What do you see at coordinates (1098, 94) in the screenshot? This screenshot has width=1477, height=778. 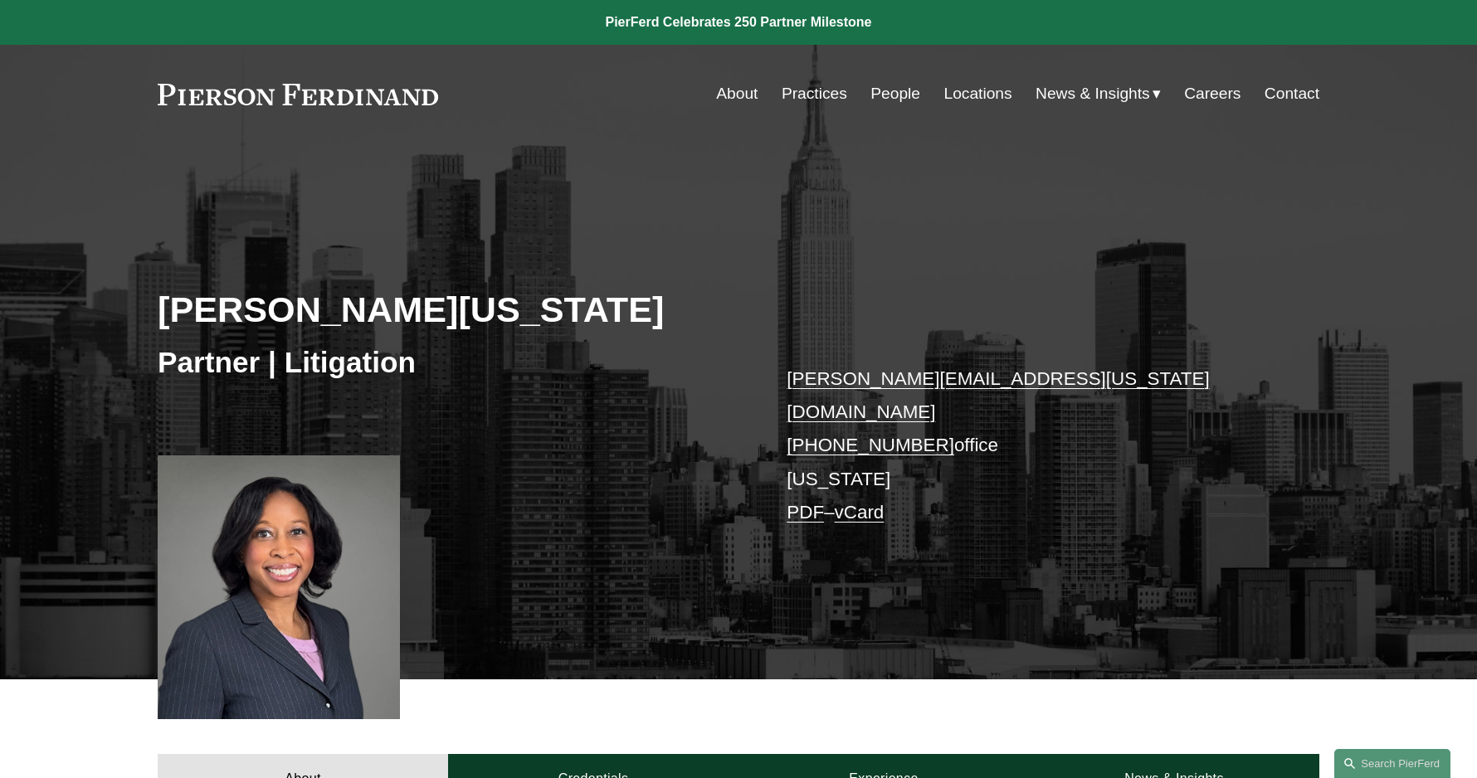 I see `a: folder dropdown` at bounding box center [1098, 94].